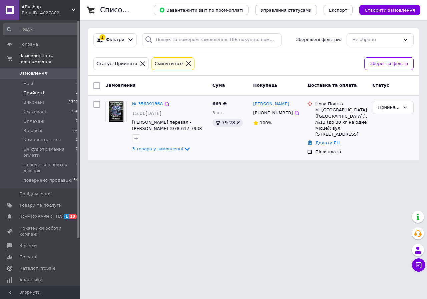  What do you see at coordinates (49, 168) in the screenshot?
I see `span: Планується повтор дзвінок` at bounding box center [49, 168].